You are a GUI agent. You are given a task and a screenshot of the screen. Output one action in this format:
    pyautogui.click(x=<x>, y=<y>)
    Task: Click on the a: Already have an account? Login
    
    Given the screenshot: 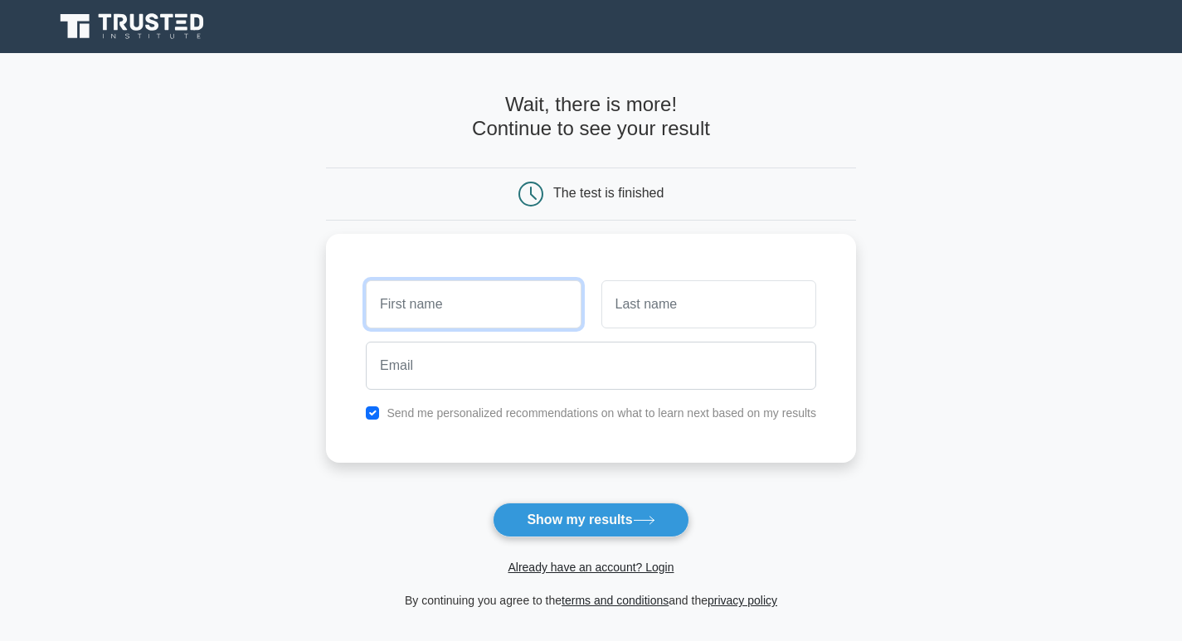 What is the action you would take?
    pyautogui.click(x=590, y=567)
    